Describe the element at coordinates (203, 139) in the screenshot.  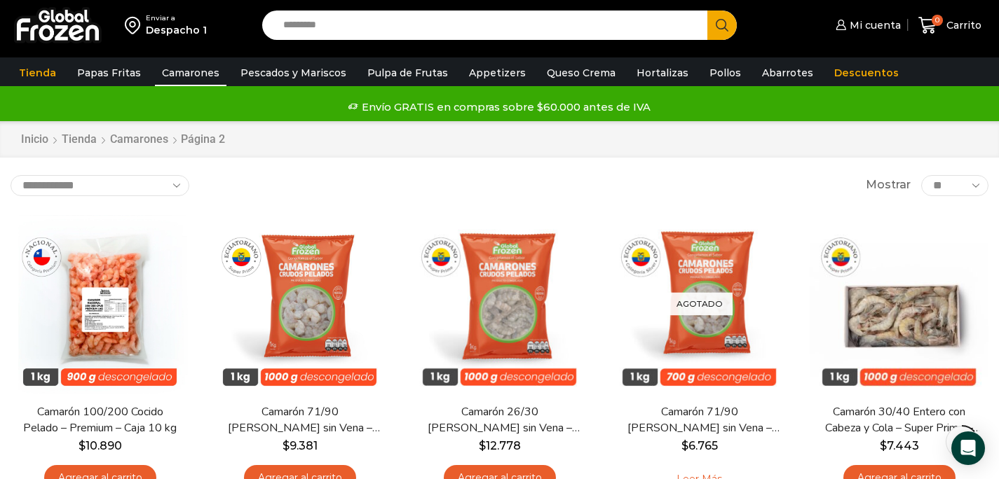
I see `span: Página 2` at that location.